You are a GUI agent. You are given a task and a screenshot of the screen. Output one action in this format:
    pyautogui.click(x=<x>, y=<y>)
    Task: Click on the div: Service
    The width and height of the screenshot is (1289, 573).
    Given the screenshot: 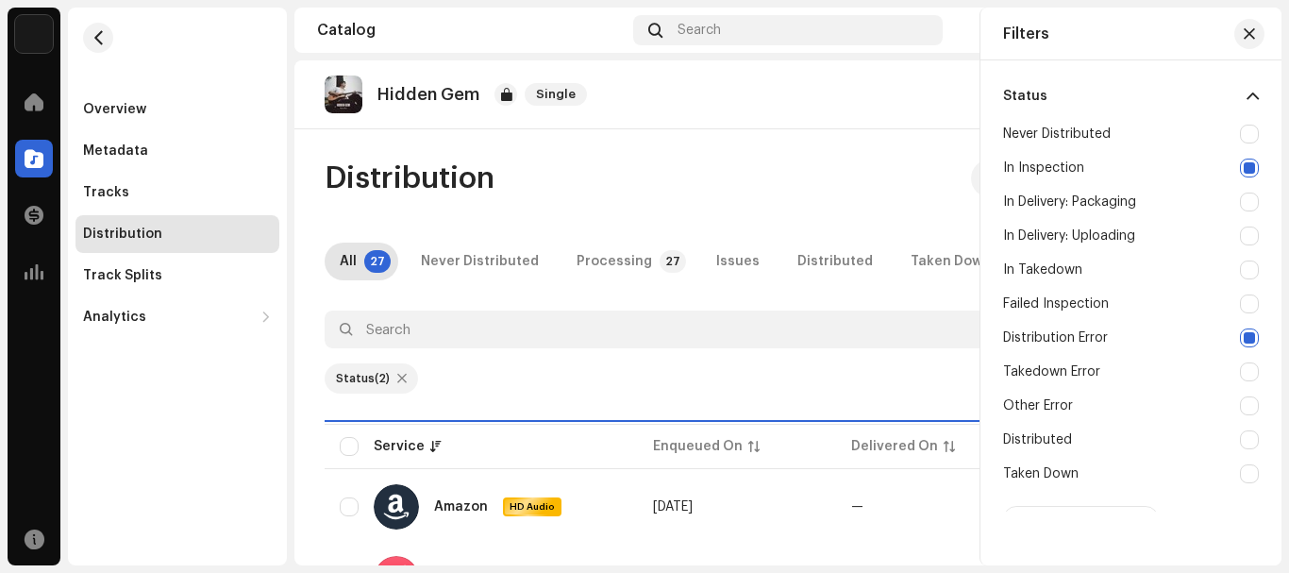 What is the action you would take?
    pyautogui.click(x=399, y=446)
    